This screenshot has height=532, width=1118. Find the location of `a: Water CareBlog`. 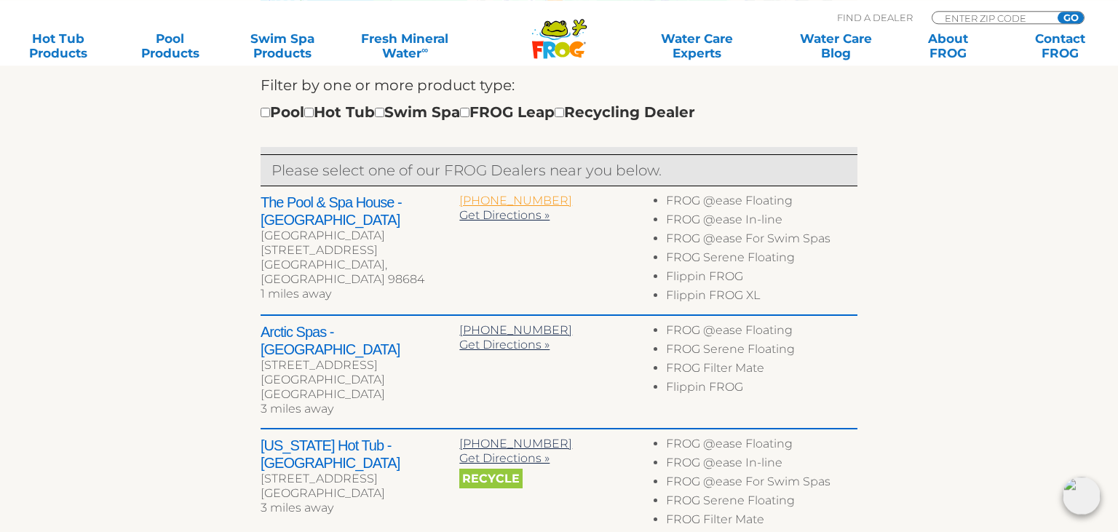

a: Water CareBlog is located at coordinates (836, 46).